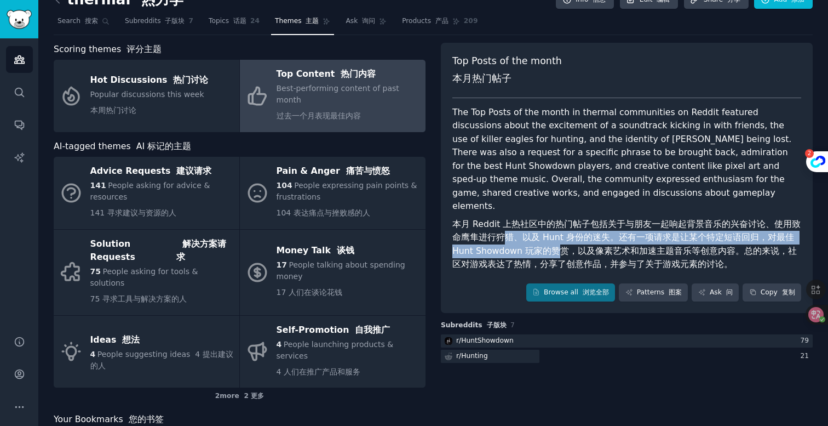 Image resolution: width=828 pixels, height=426 pixels. I want to click on font: 解决方案请求, so click(201, 250).